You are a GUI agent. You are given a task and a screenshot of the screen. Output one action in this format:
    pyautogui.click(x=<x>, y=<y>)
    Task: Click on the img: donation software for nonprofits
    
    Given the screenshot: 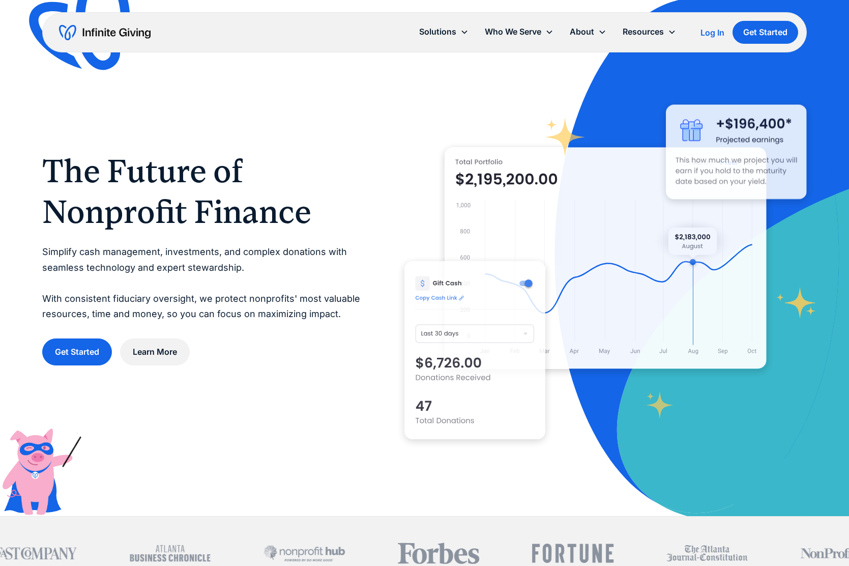 What is the action you would take?
    pyautogui.click(x=475, y=350)
    